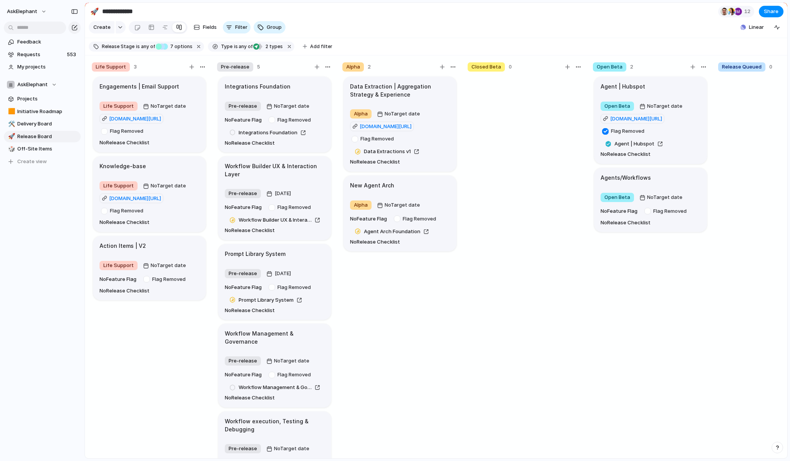 This screenshot has height=461, width=790. I want to click on span: 553, so click(72, 55).